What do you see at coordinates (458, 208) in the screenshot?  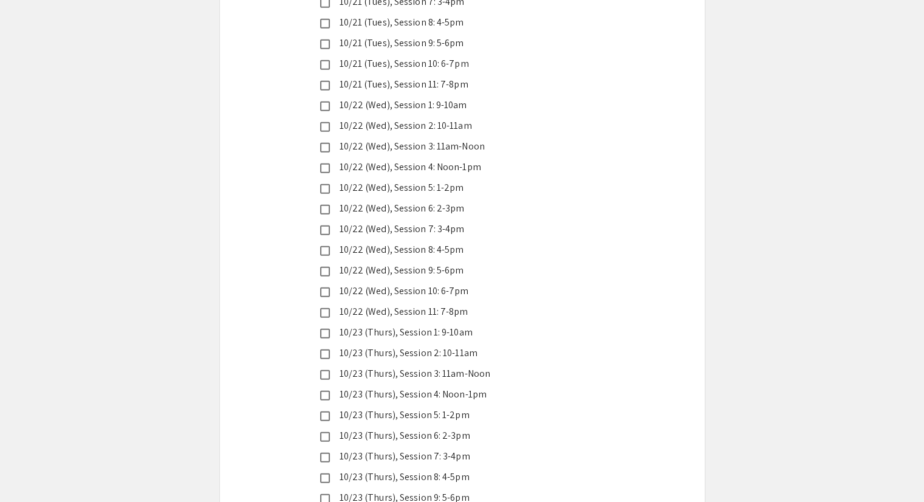 I see `div: 10/22 (Wed), Session 6: 2-3pm` at bounding box center [458, 208].